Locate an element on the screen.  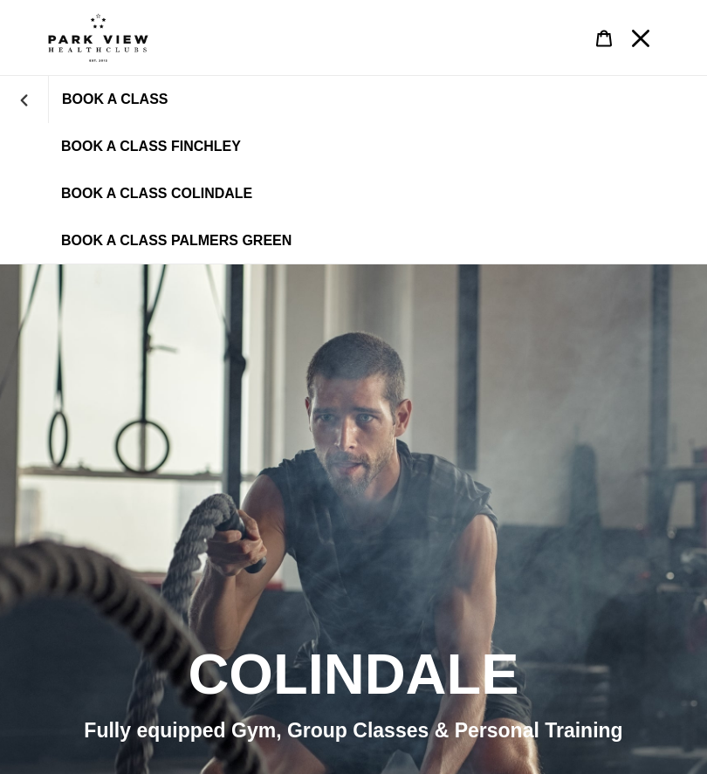
span: BOOK A CLASS COLINDALE is located at coordinates (156, 194).